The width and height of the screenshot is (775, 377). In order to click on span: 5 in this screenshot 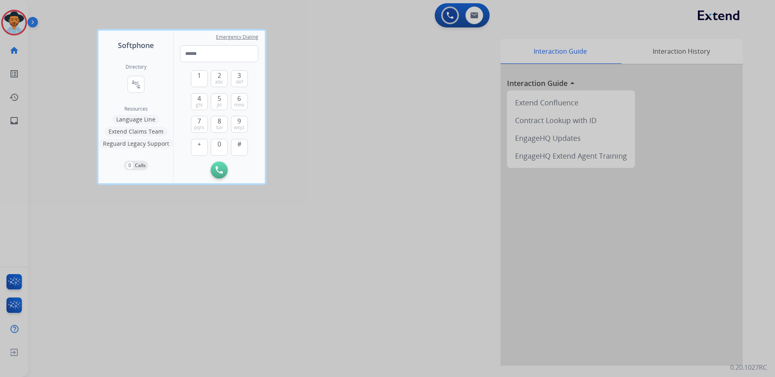, I will do `click(219, 99)`.